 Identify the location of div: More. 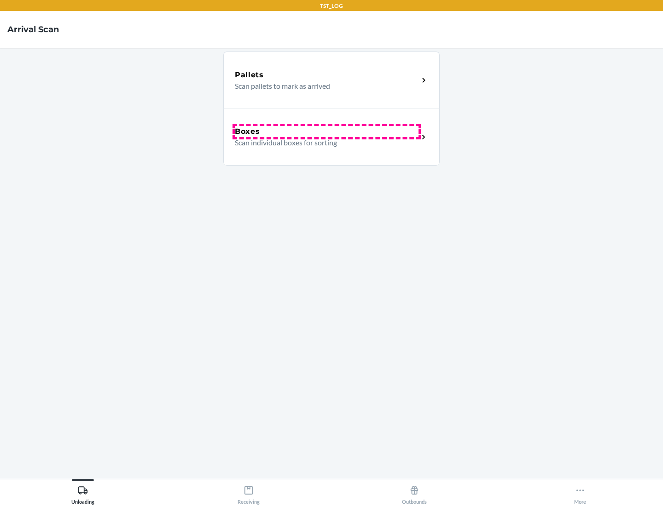
(580, 493).